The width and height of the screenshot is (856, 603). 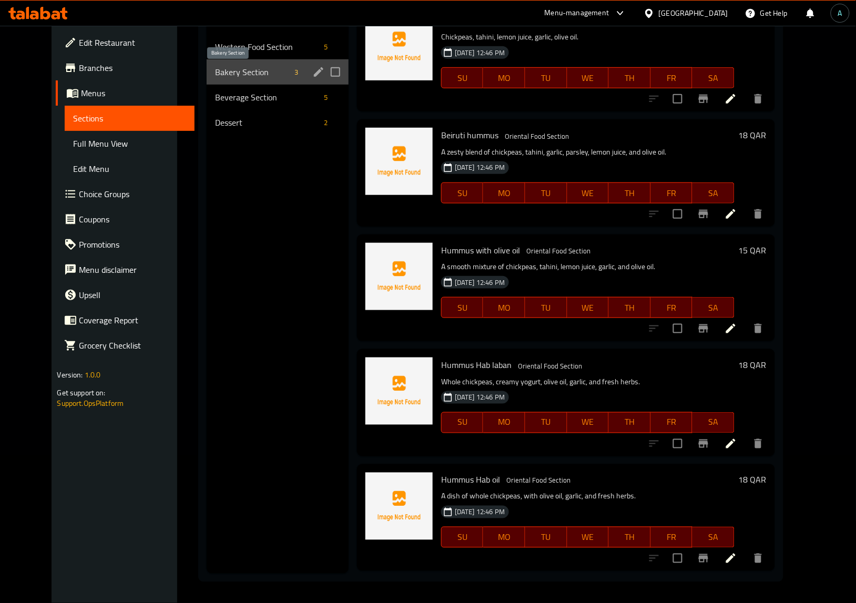 I want to click on p: A zesty blend of chickpeas, tahini, garlic, parsley, lemon juice, and olive oil., so click(x=587, y=152).